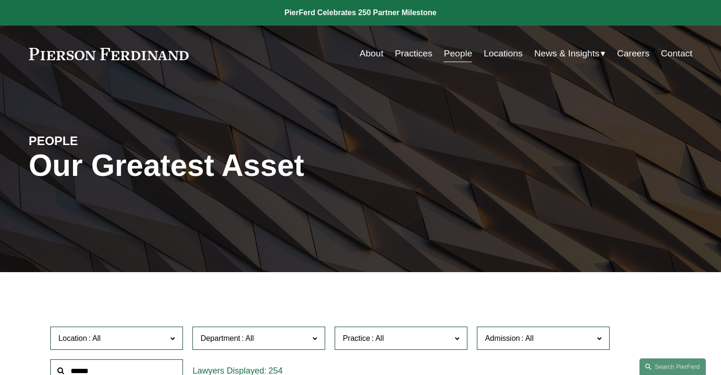 The height and width of the screenshot is (375, 721). What do you see at coordinates (633, 54) in the screenshot?
I see `a: Careers` at bounding box center [633, 54].